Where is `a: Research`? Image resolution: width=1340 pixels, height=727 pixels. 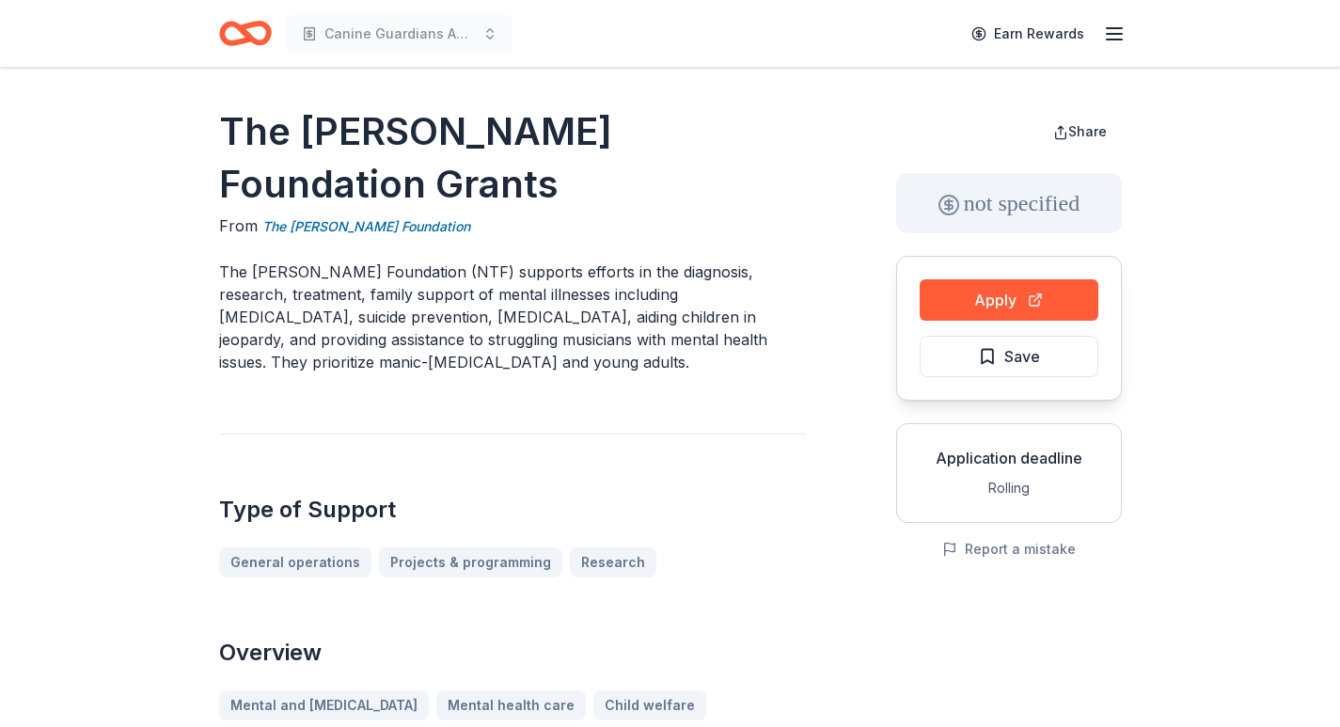
a: Research is located at coordinates (613, 562).